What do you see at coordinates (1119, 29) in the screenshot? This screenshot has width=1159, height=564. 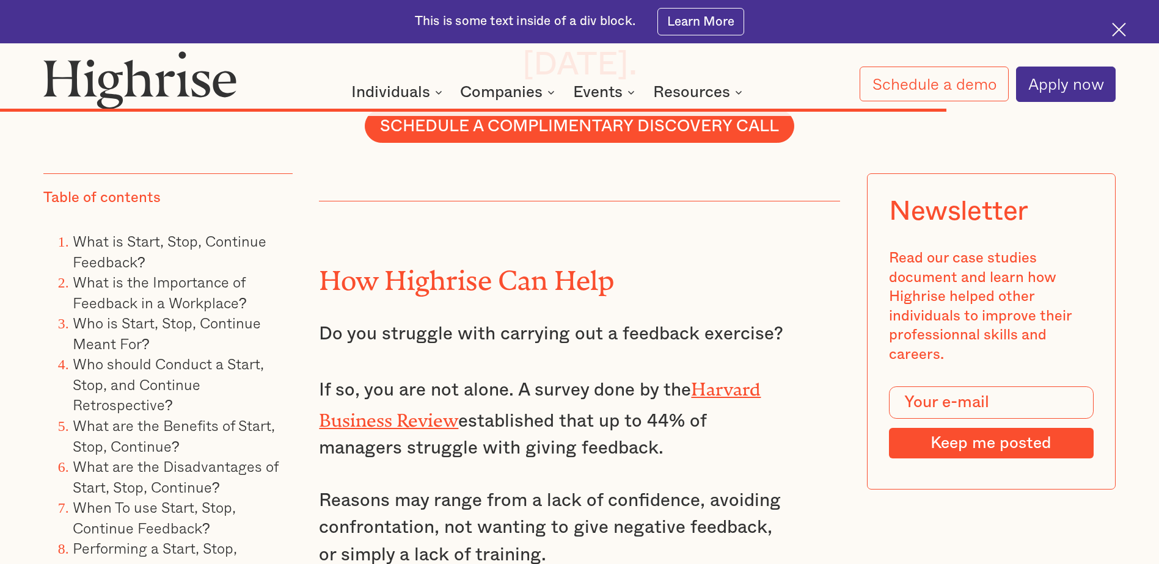 I see `img: Cross icon` at bounding box center [1119, 29].